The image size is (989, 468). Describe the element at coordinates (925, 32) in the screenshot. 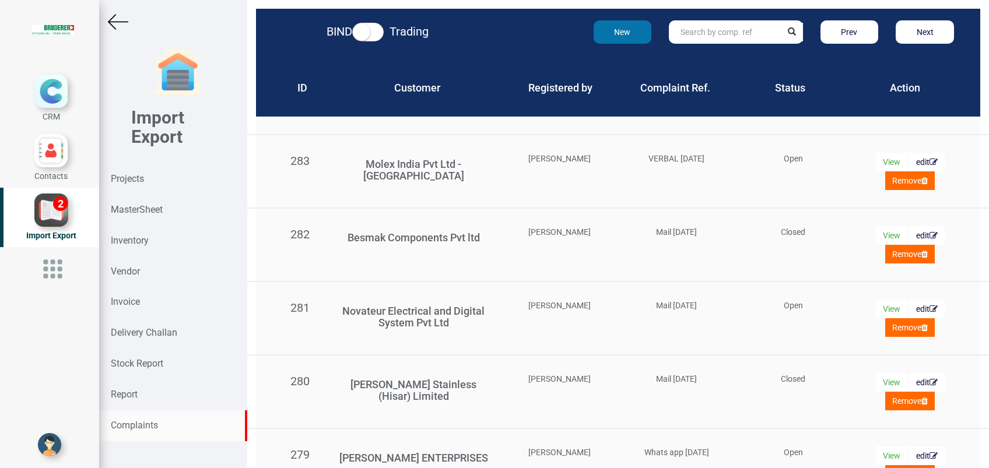

I see `button: Next` at that location.